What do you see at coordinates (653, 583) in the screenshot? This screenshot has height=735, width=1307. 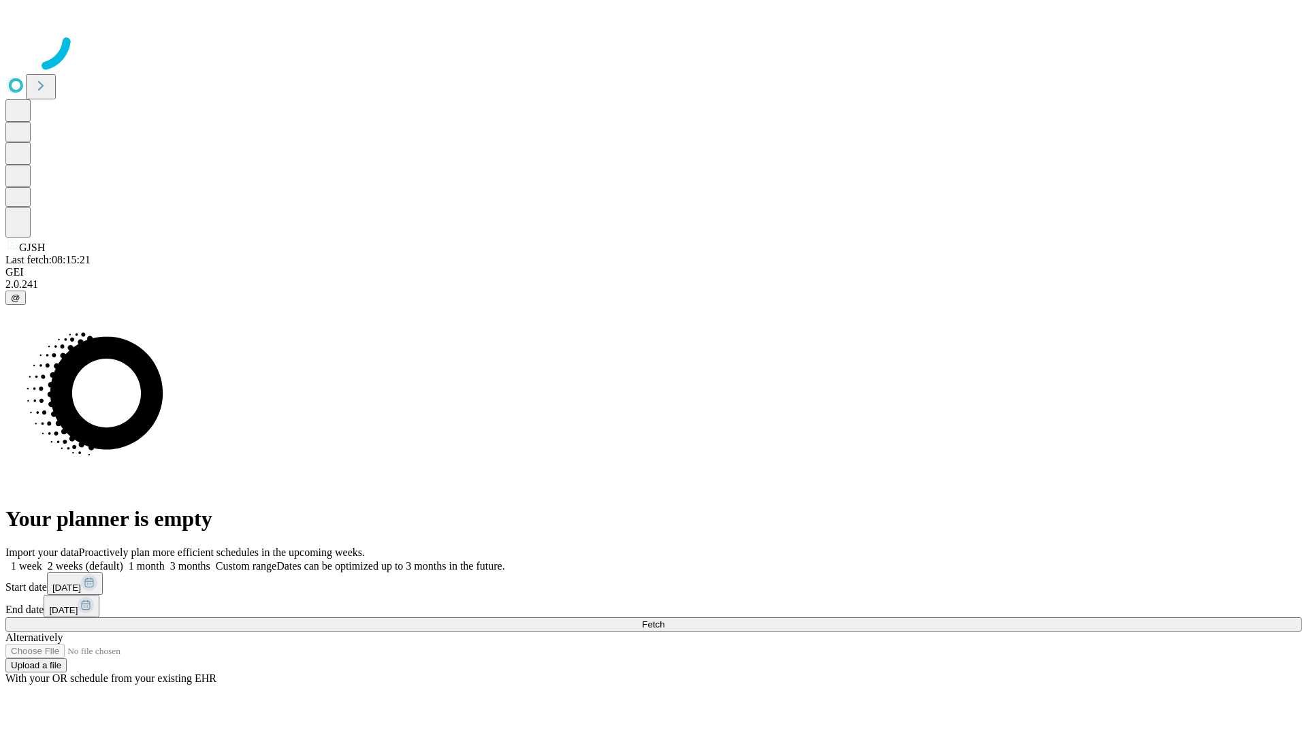 I see `div: Start date` at bounding box center [653, 583].